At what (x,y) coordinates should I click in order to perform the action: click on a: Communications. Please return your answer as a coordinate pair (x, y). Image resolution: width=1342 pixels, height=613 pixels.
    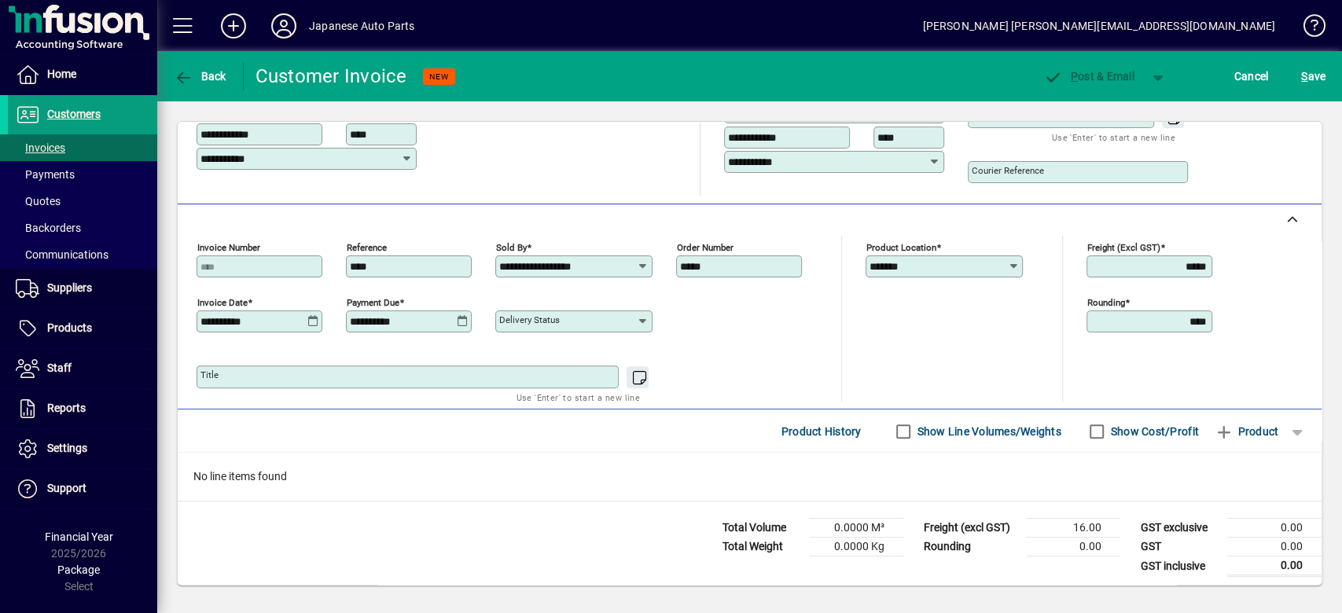
    Looking at the image, I should click on (83, 255).